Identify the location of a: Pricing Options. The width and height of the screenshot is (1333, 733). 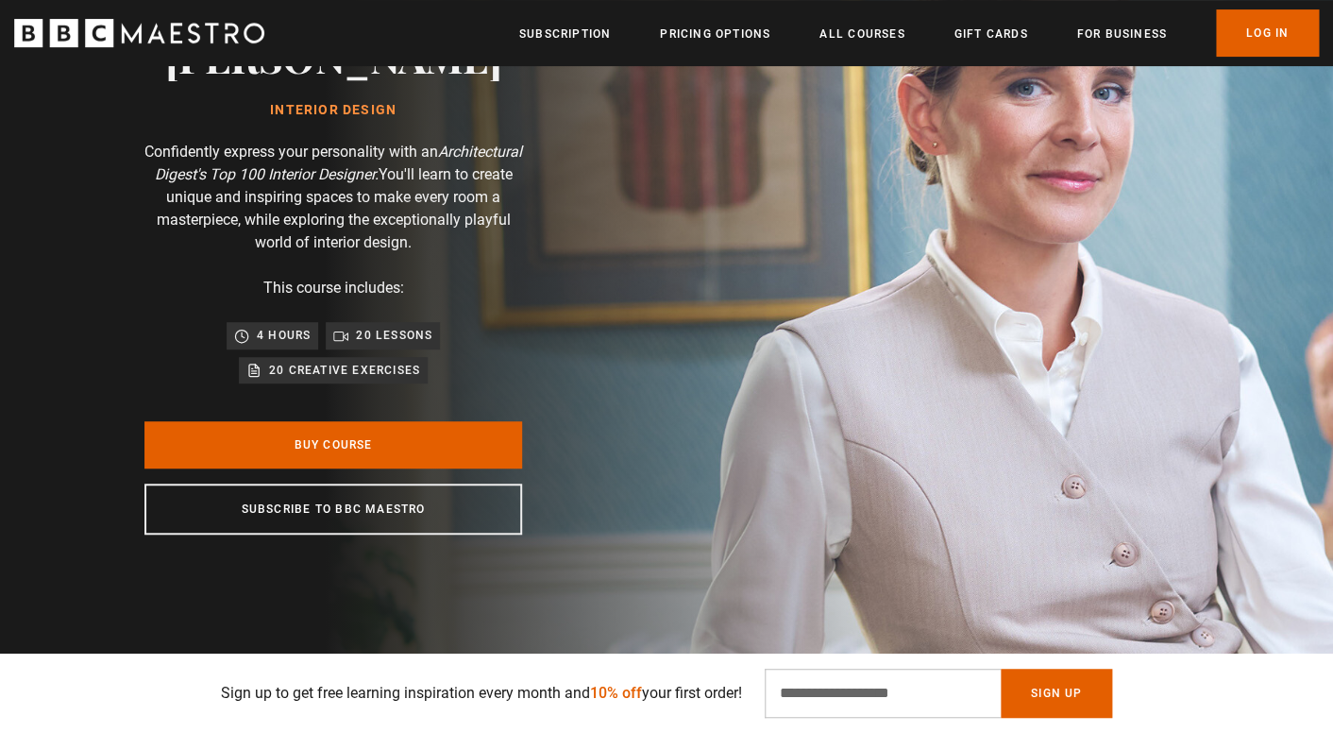
(715, 34).